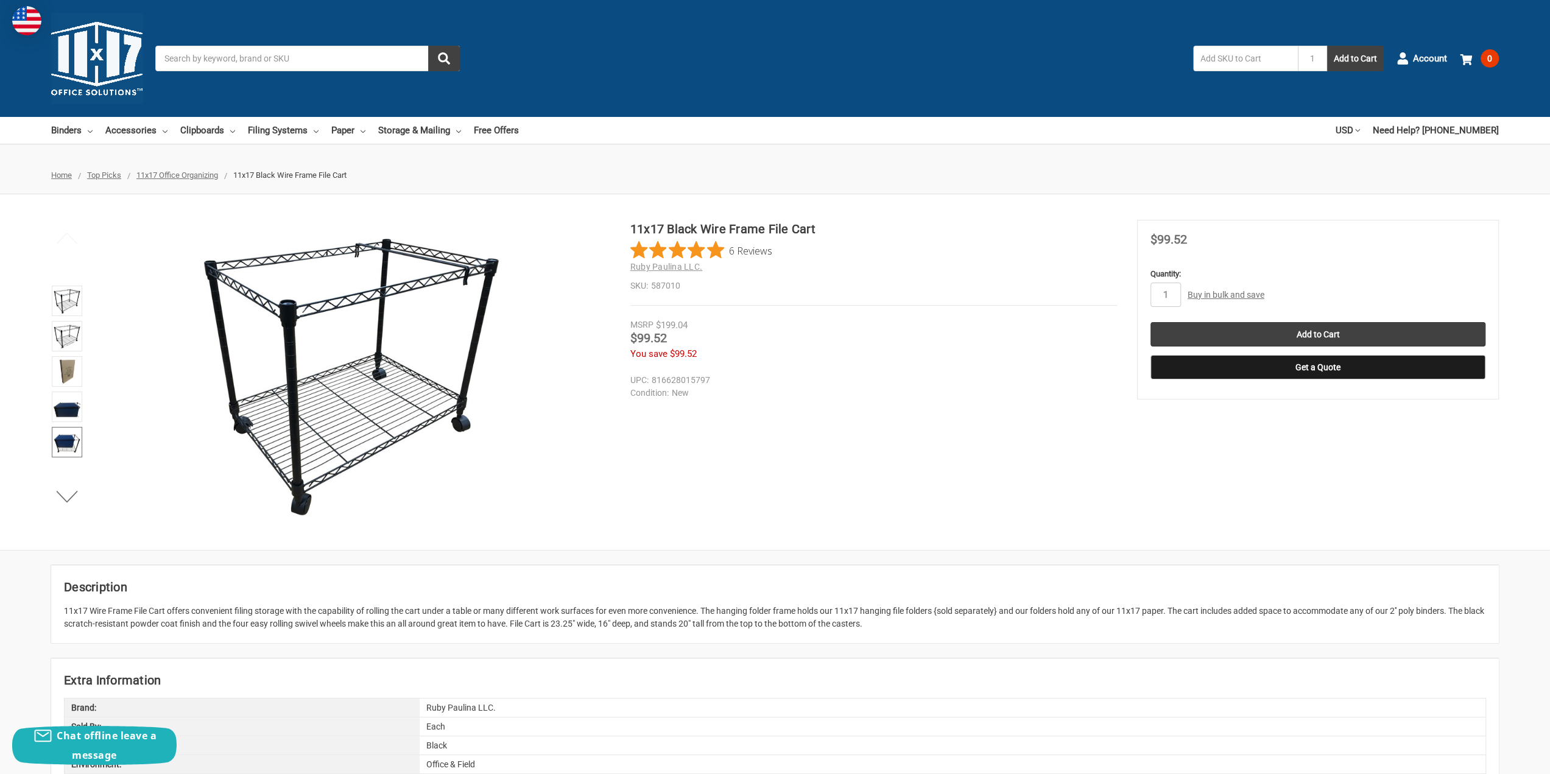 The width and height of the screenshot is (1550, 774). I want to click on button: Previous, so click(67, 238).